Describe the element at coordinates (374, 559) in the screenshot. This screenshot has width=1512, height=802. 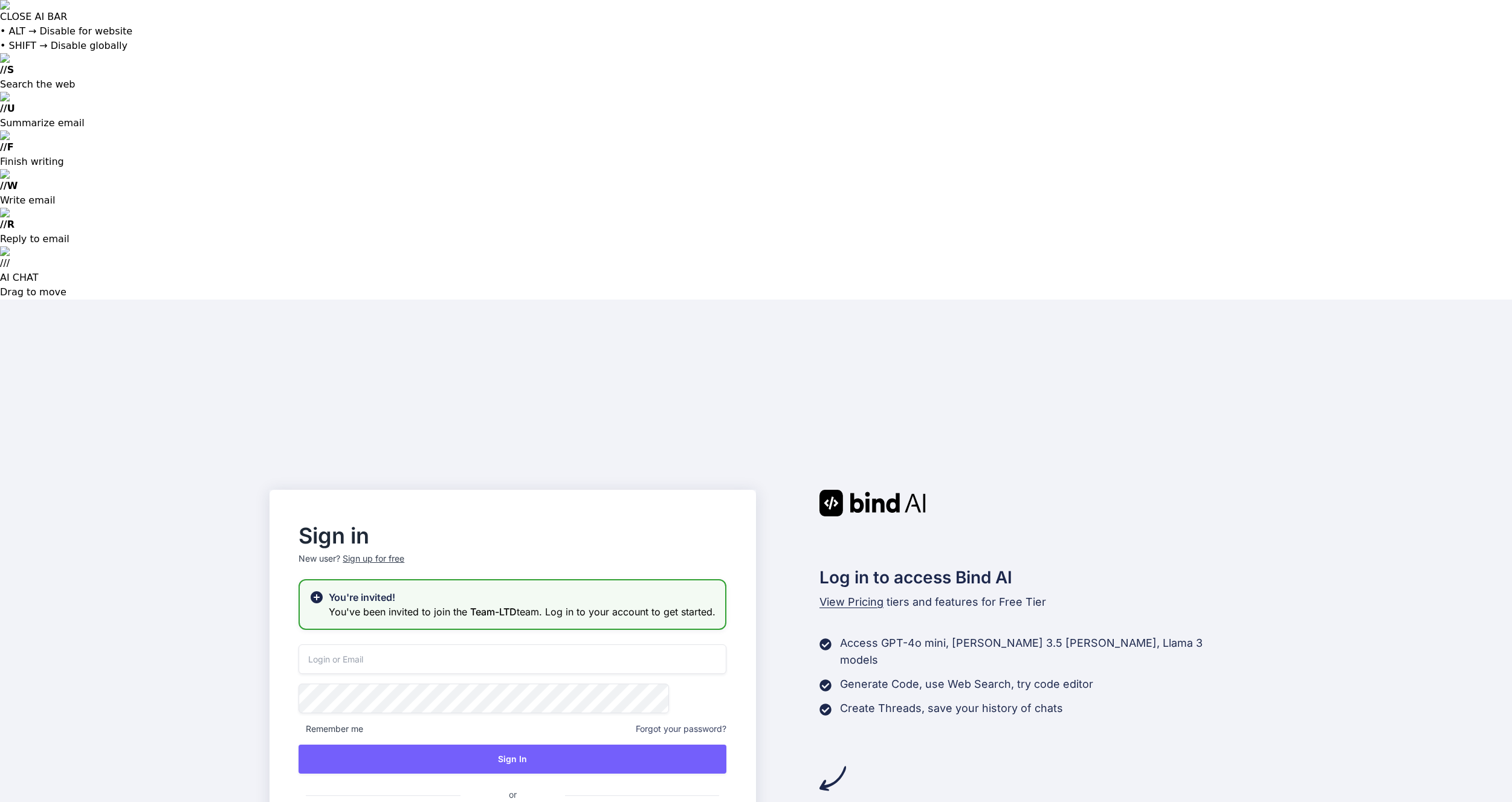
I see `div: Sign up for free` at that location.